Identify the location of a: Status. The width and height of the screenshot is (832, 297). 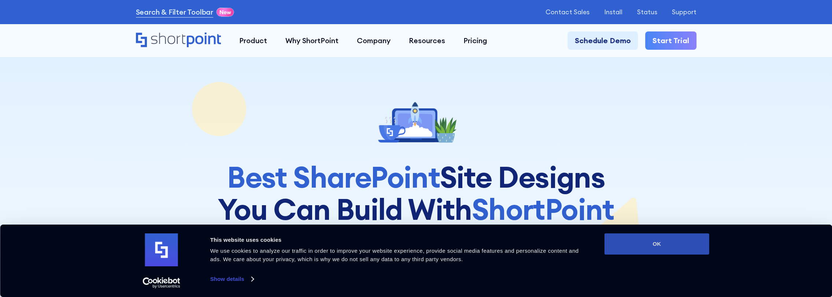
(647, 12).